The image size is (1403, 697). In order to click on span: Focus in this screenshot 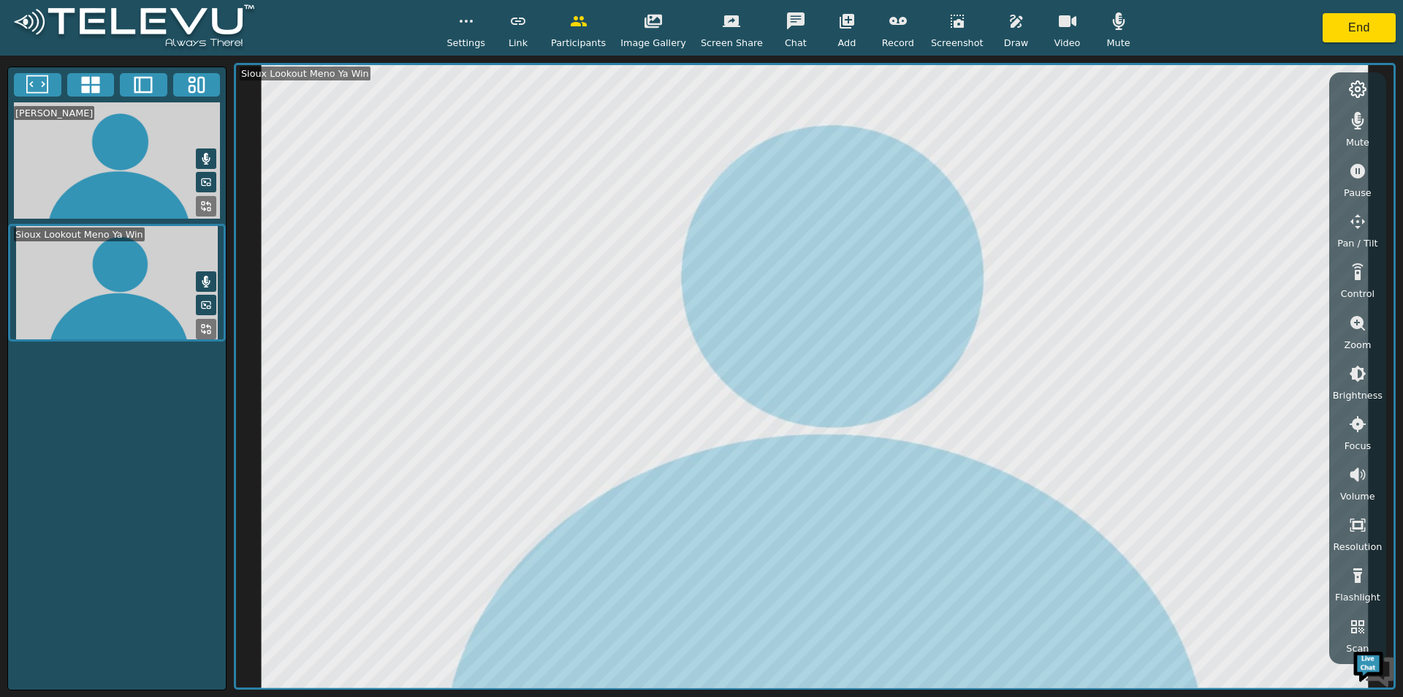, I will do `click(1358, 445)`.